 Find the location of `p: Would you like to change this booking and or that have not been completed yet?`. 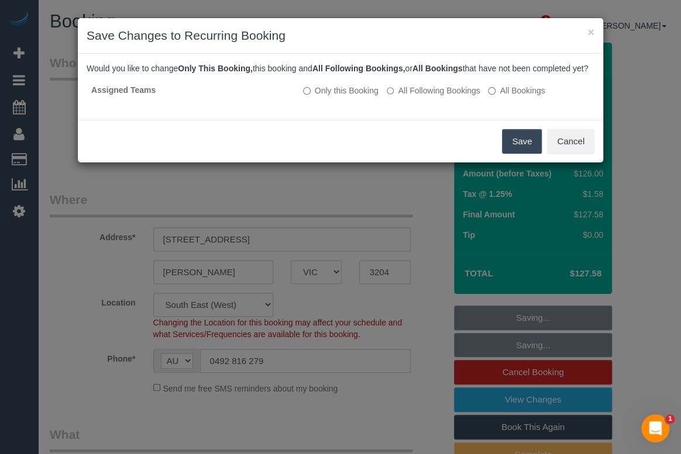

p: Would you like to change this booking and or that have not been completed yet? is located at coordinates (340, 68).